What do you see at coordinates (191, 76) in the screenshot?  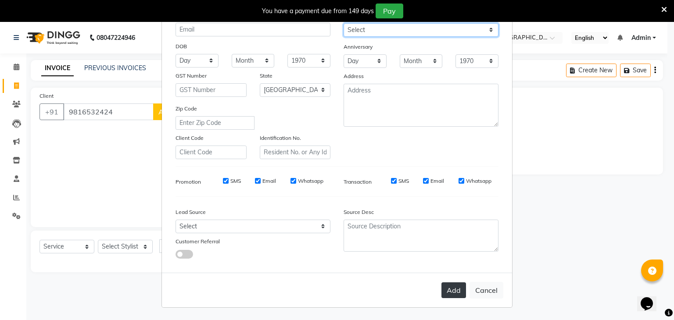 I see `label: GST Number` at bounding box center [191, 76].